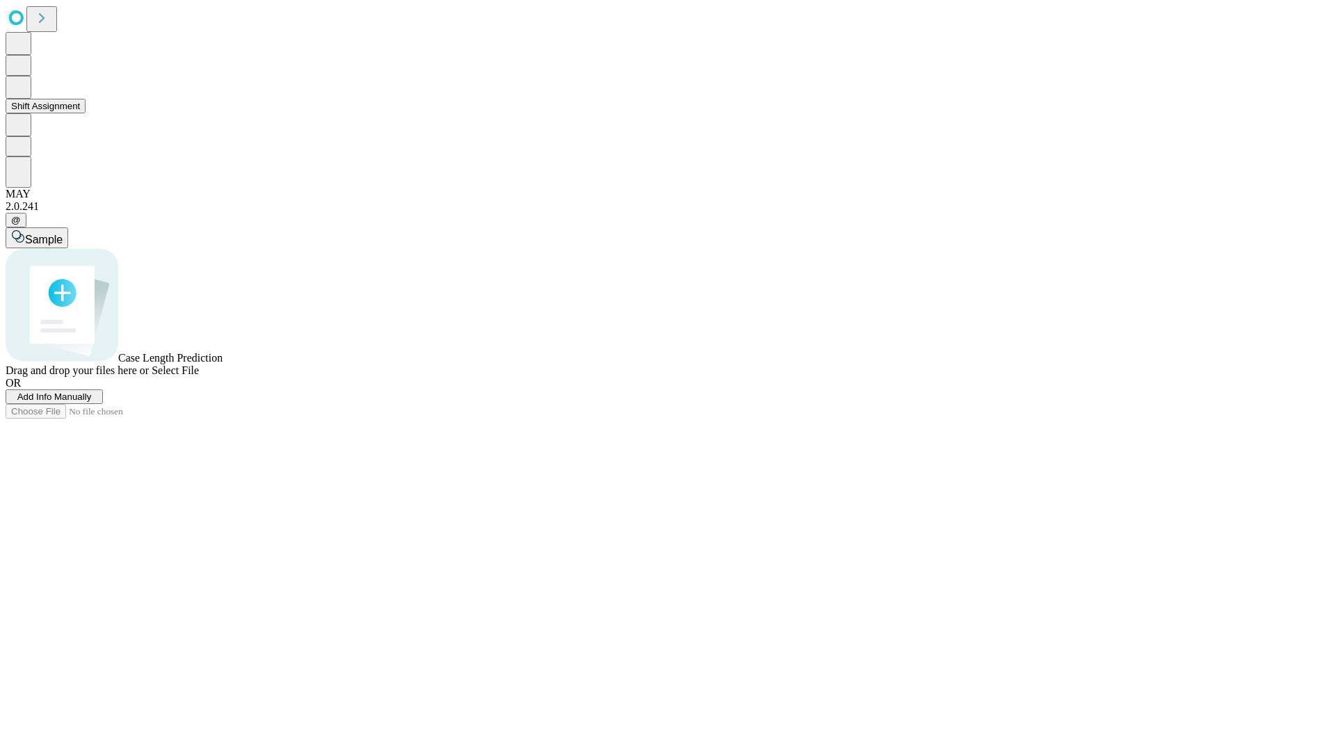  What do you see at coordinates (175, 370) in the screenshot?
I see `span: Select File` at bounding box center [175, 370].